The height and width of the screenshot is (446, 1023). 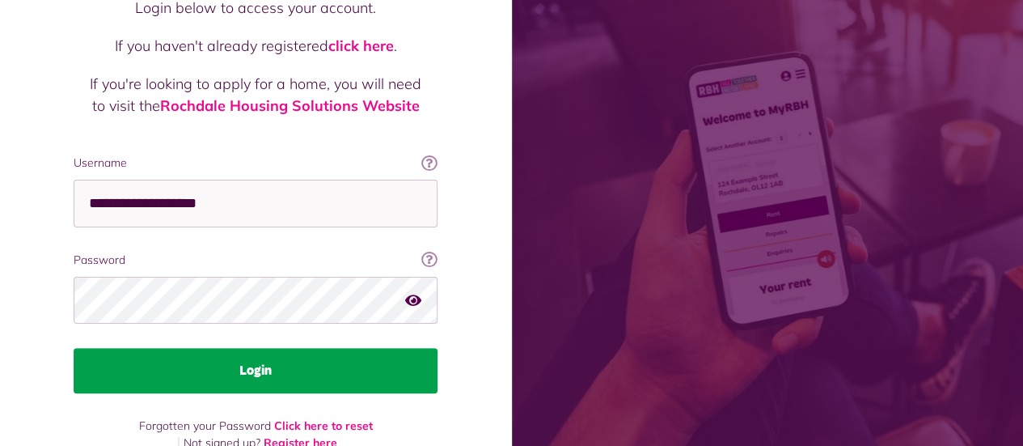 I want to click on p: If you're looking to apply for a home, you will need to visit the, so click(x=256, y=95).